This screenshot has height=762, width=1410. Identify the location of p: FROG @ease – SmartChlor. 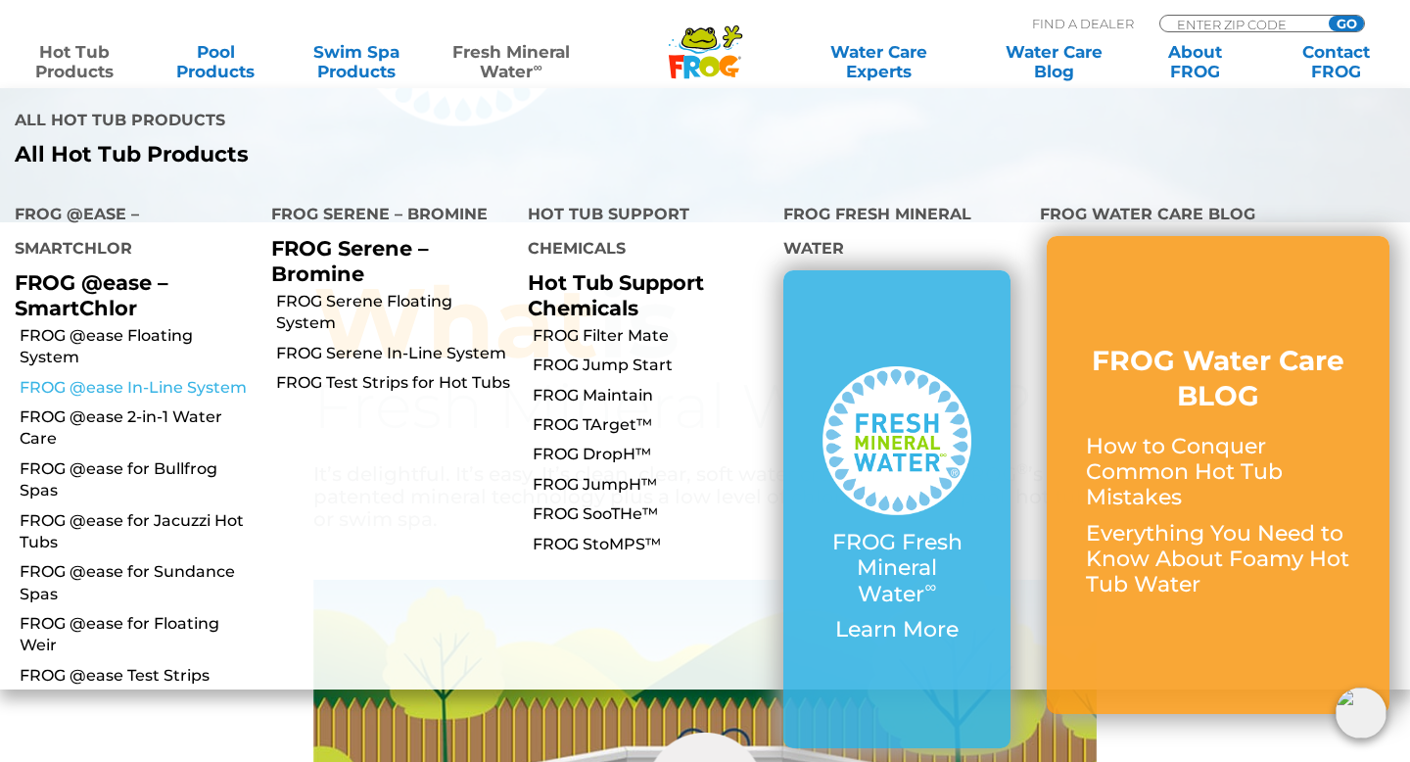
(128, 295).